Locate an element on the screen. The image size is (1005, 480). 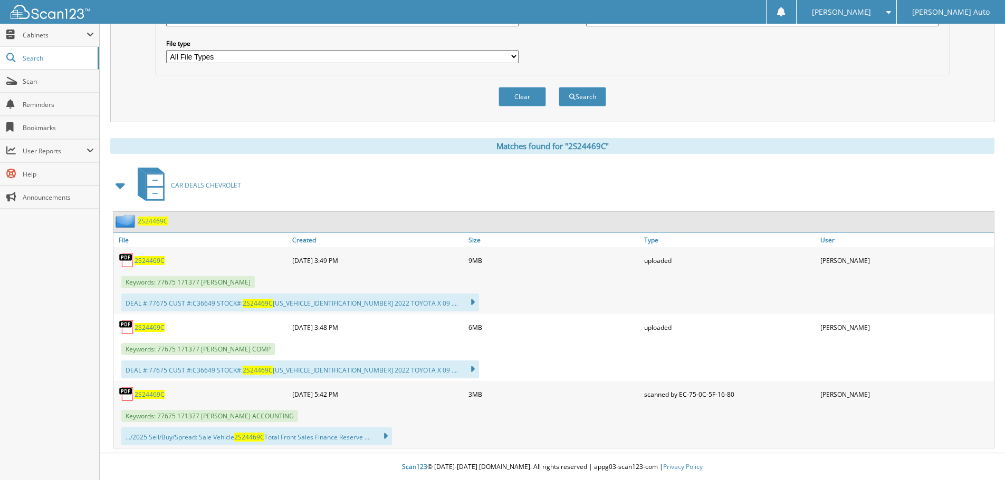
a: Privacy Policy is located at coordinates (682, 467).